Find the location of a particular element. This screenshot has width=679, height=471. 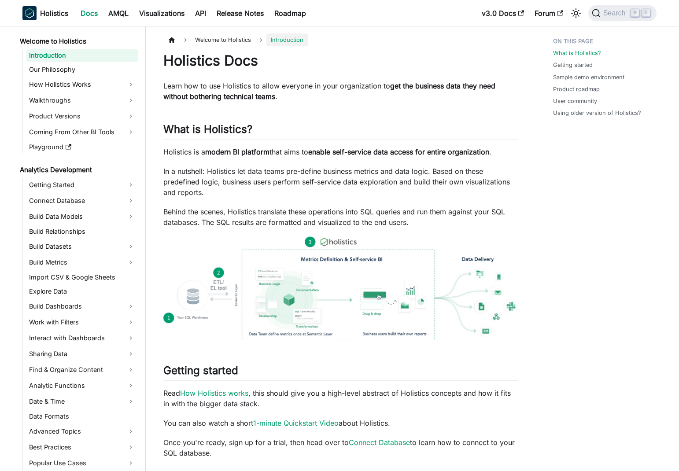

button: Switch between dark and light mode (currently light mode) is located at coordinates (576, 13).